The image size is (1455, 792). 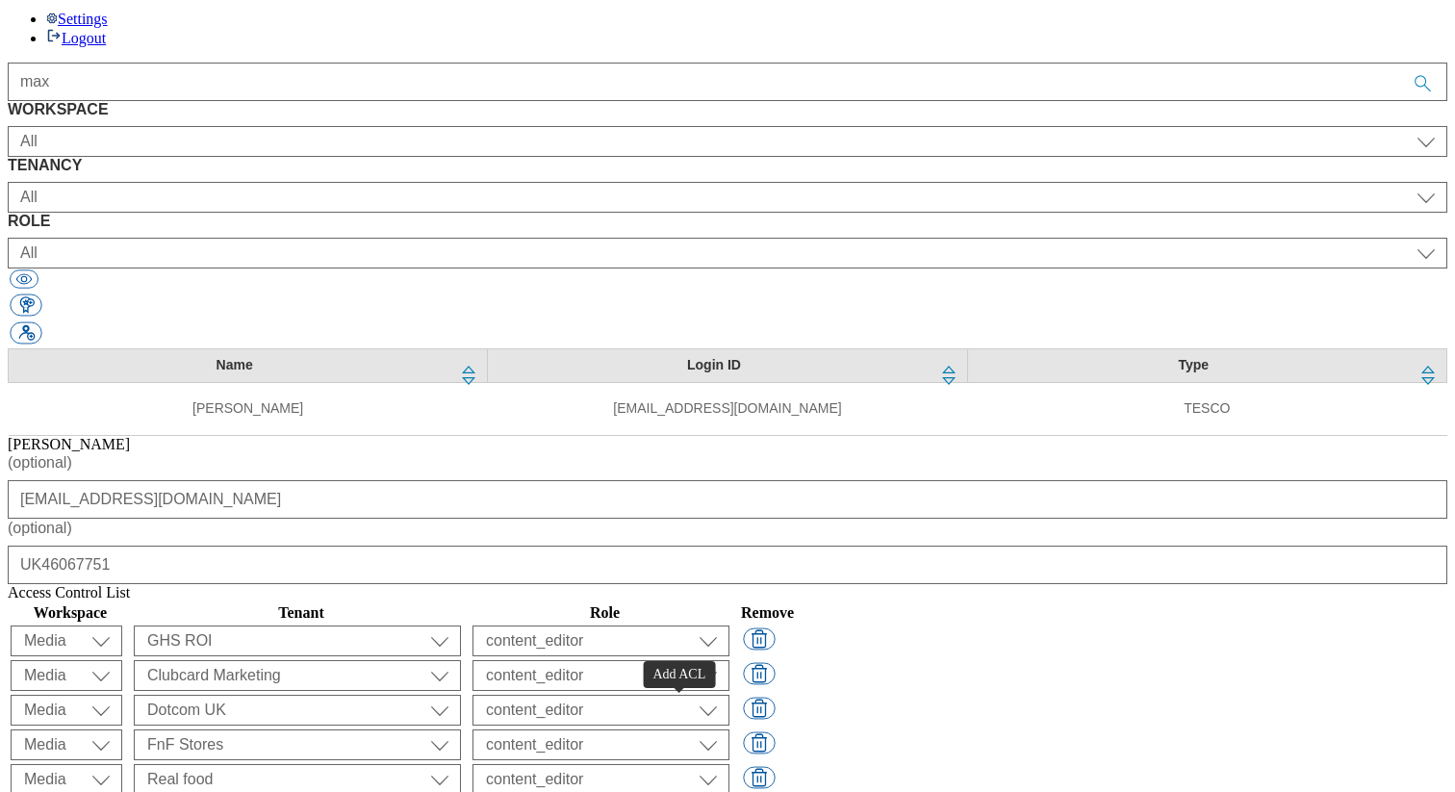 What do you see at coordinates (70, 613) in the screenshot?
I see `th: Workspace` at bounding box center [70, 613].